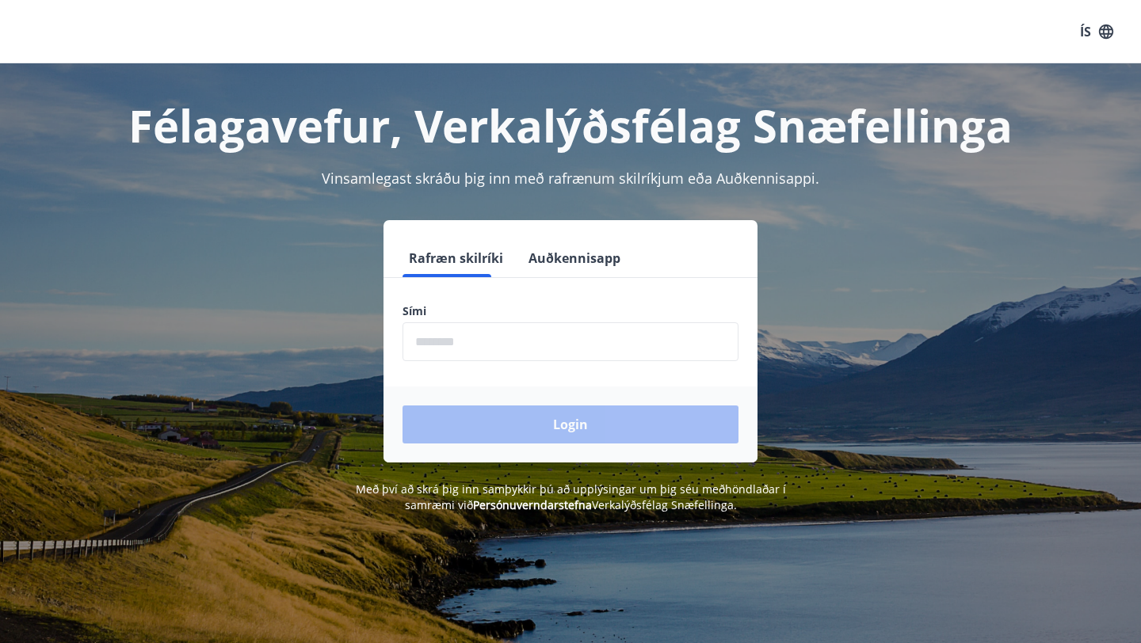  I want to click on label: Sími, so click(570, 311).